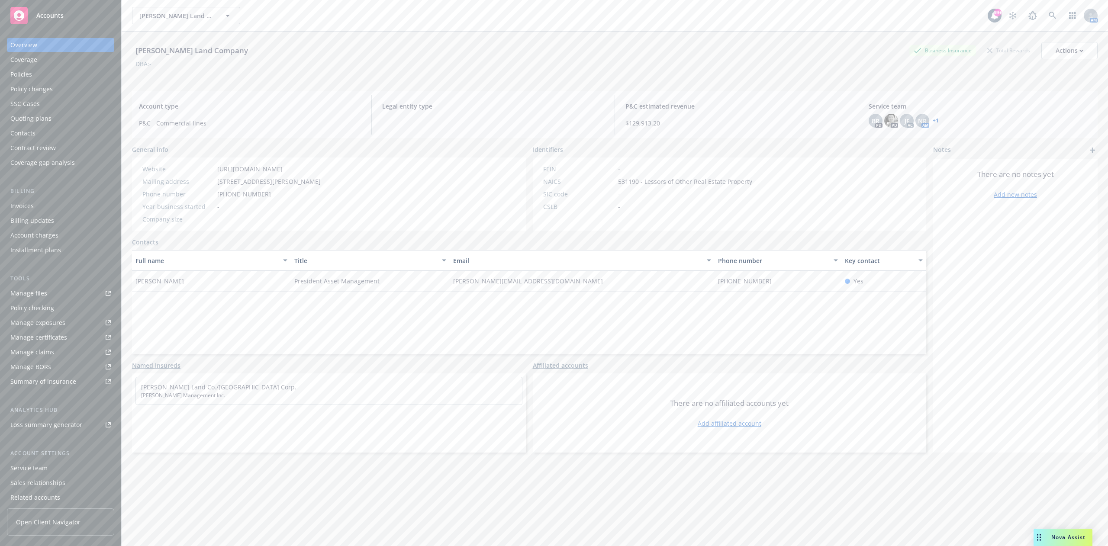 The image size is (1108, 546). Describe the element at coordinates (39, 338) in the screenshot. I see `div: Manage certificates` at that location.